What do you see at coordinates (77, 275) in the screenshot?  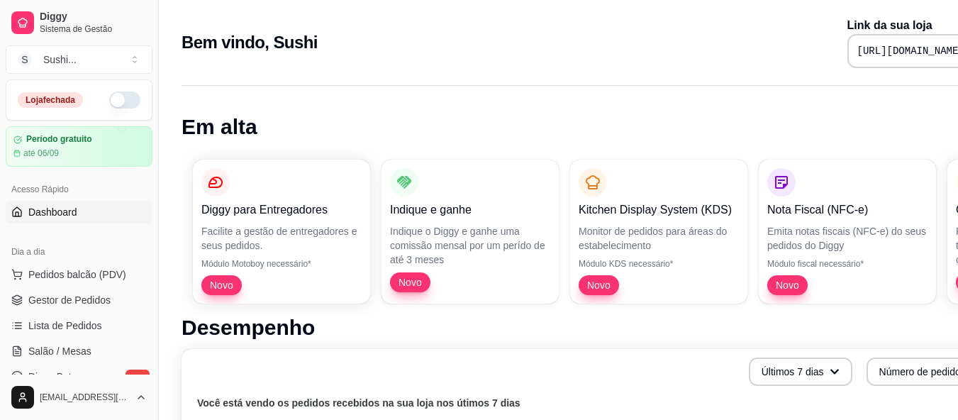 I see `span: Pedidos balcão (PDV)` at bounding box center [77, 275].